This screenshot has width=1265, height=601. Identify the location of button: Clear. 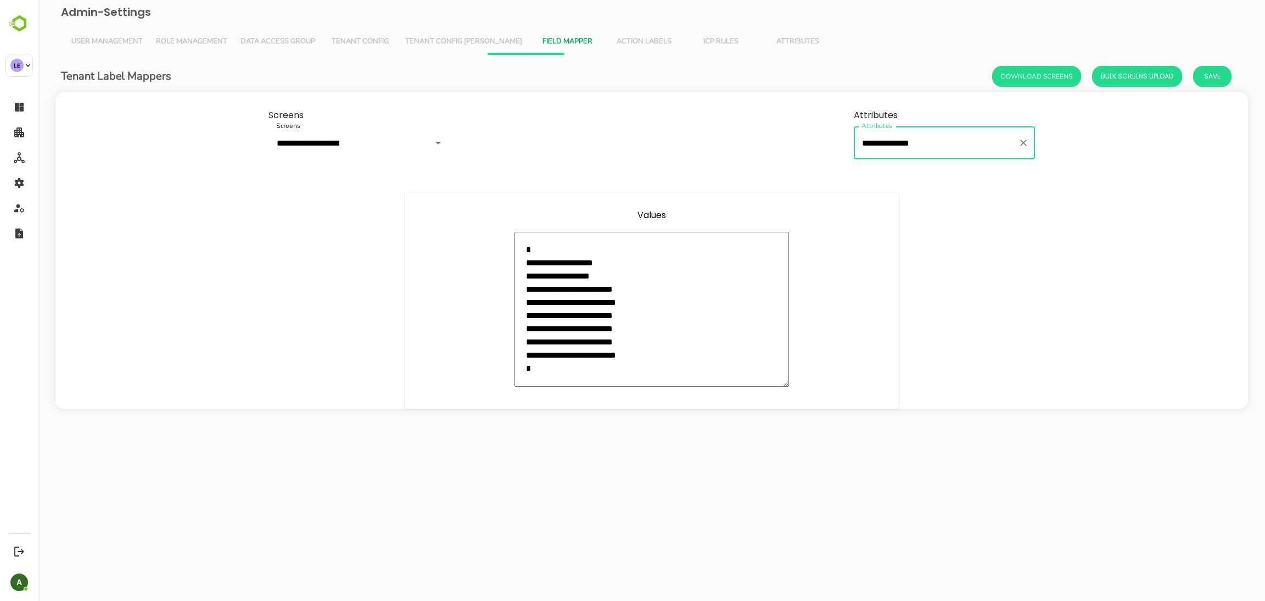
(985, 143).